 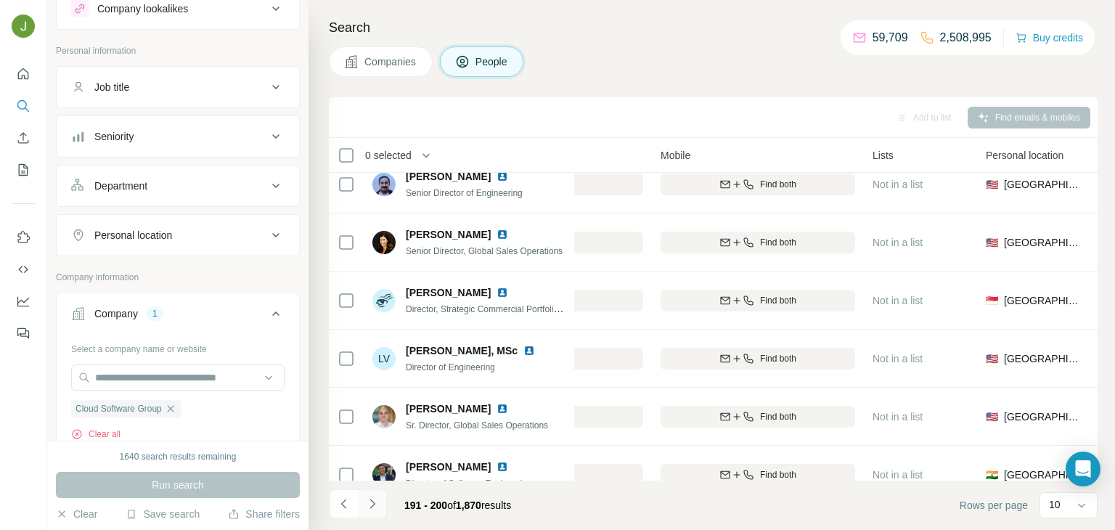 I want to click on h4: Search, so click(x=713, y=28).